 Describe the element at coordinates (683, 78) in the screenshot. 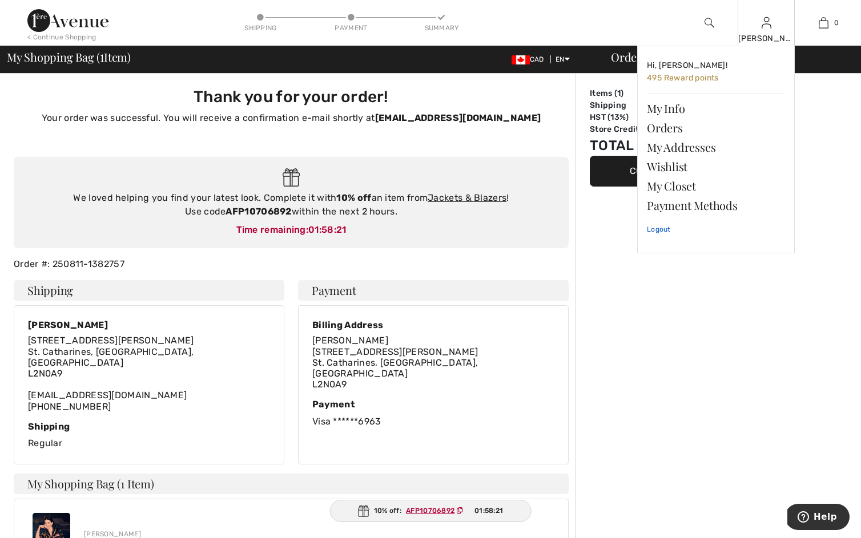

I see `span: 495 Reward points` at that location.